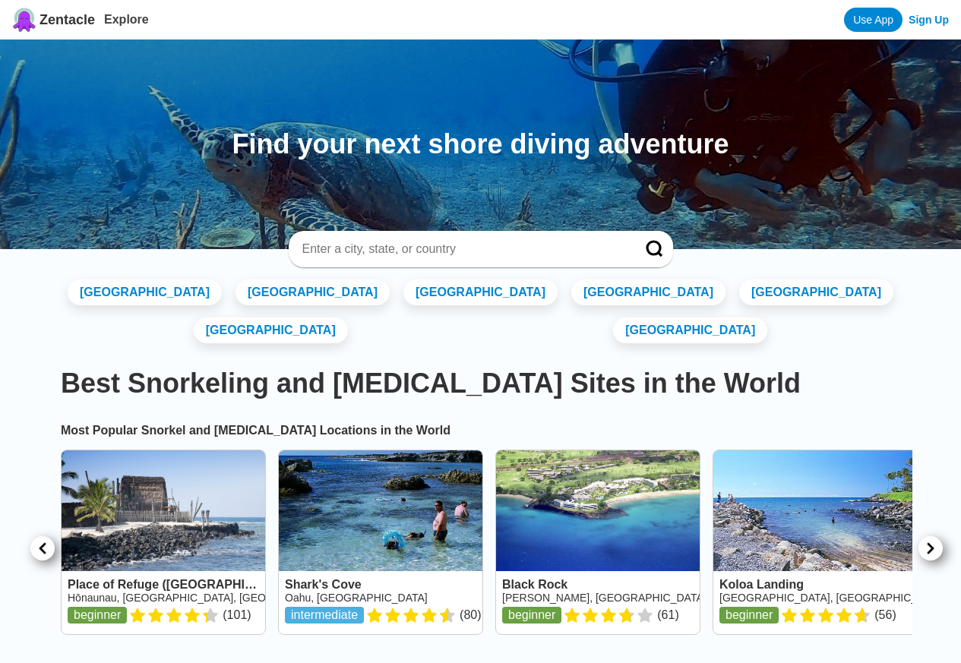 The width and height of the screenshot is (961, 663). Describe the element at coordinates (873, 20) in the screenshot. I see `a: Use App` at that location.